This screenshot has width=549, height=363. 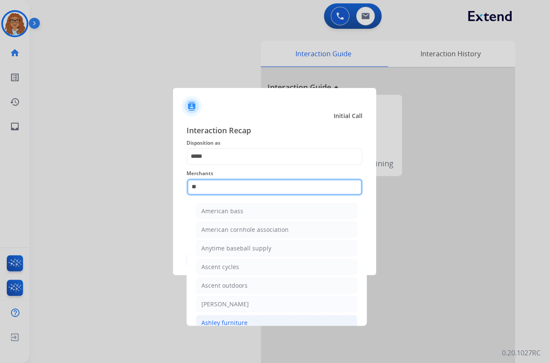 What do you see at coordinates (224, 323) in the screenshot?
I see `div: Ashley furniture` at bounding box center [224, 323].